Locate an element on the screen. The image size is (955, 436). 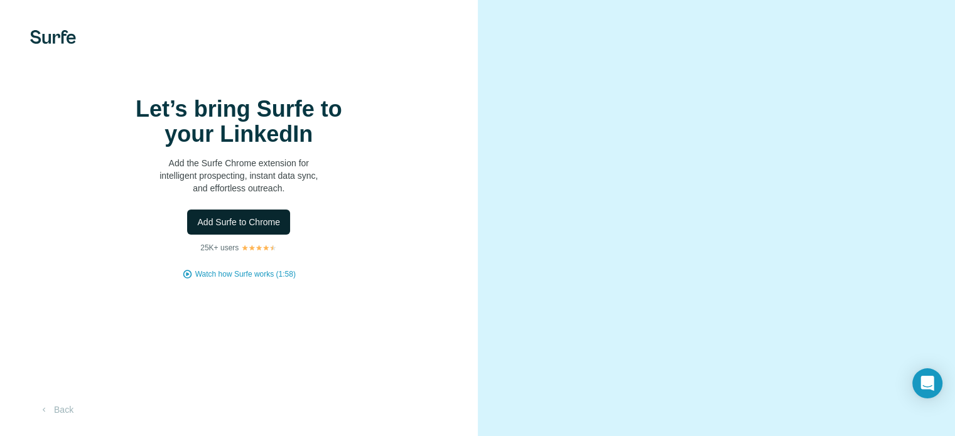
div: Open Intercom Messenger is located at coordinates (927, 384).